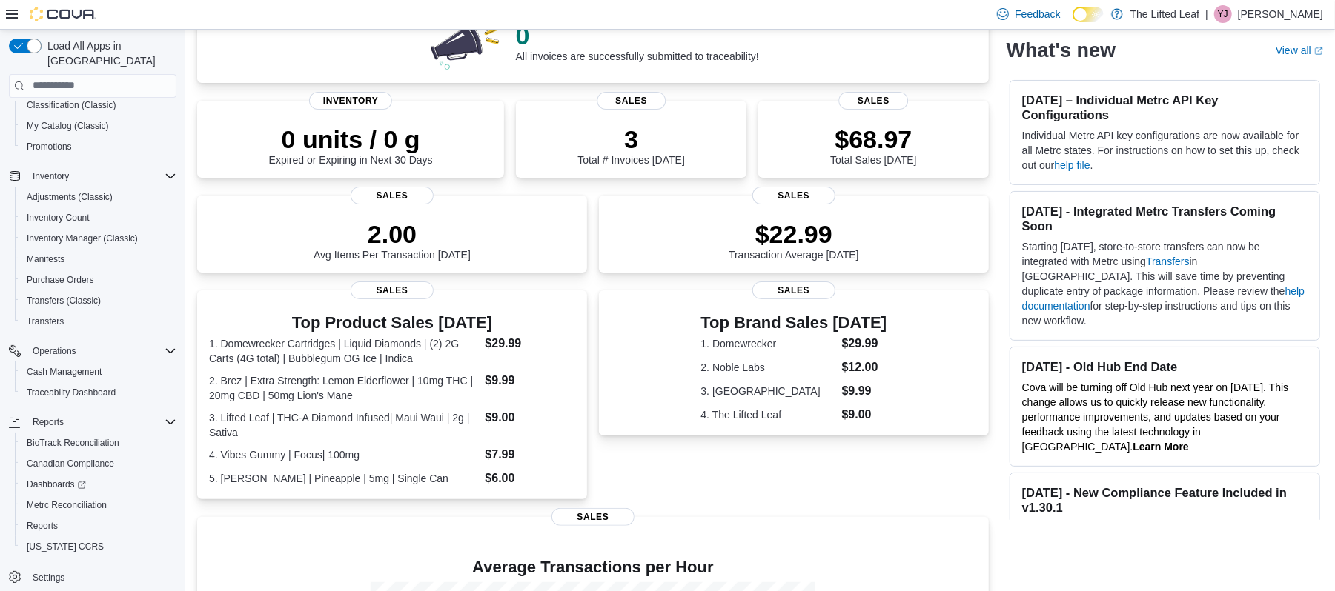  Describe the element at coordinates (637, 36) in the screenshot. I see `p: 0` at that location.